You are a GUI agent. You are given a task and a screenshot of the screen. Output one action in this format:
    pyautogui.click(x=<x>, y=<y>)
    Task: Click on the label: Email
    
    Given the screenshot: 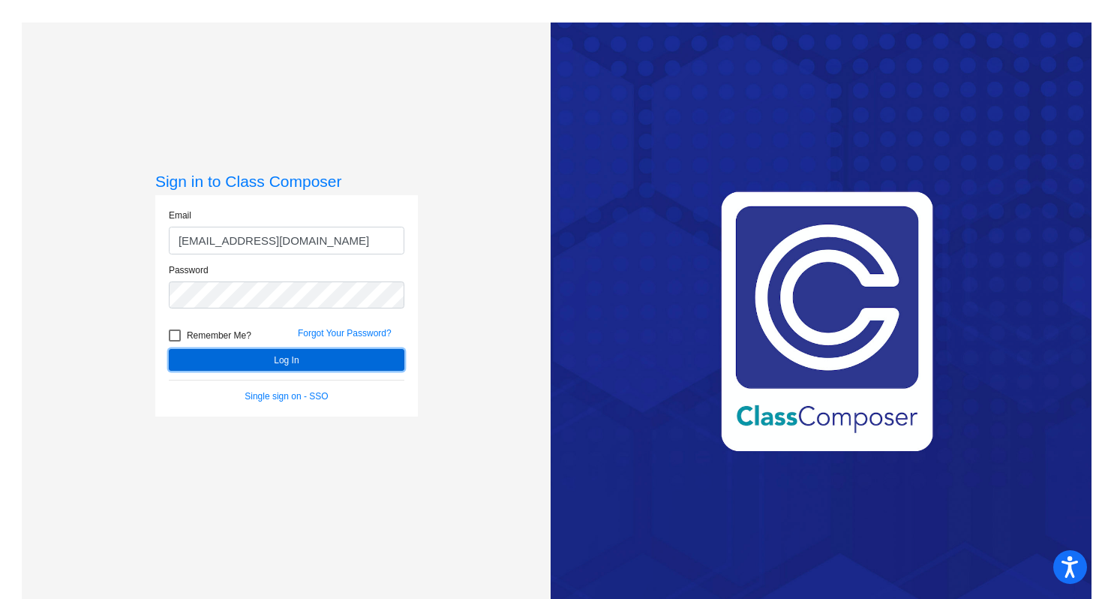 What is the action you would take?
    pyautogui.click(x=180, y=215)
    